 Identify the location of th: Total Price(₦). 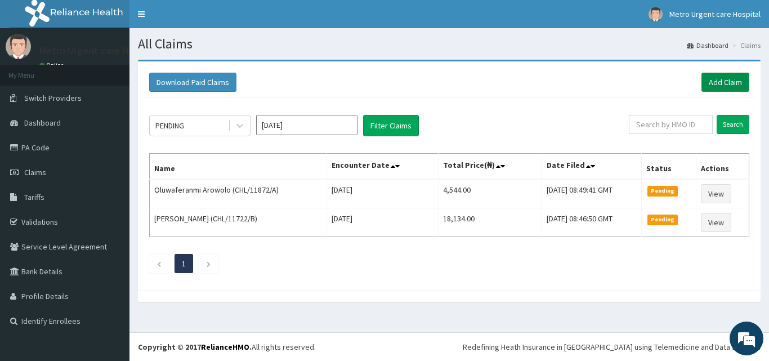
(490, 167).